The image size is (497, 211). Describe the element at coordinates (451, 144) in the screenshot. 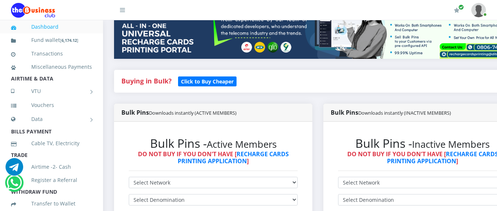

I see `small: Inactive Members` at that location.